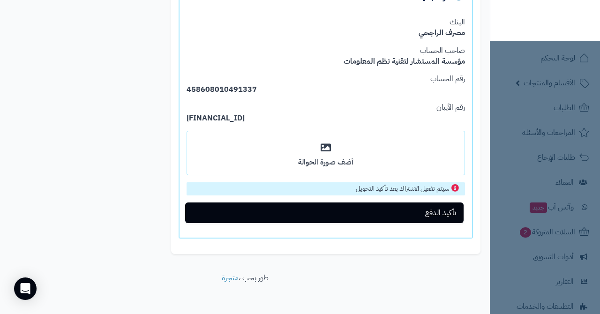 The width and height of the screenshot is (600, 314). I want to click on div: 458608010491337, so click(326, 90).